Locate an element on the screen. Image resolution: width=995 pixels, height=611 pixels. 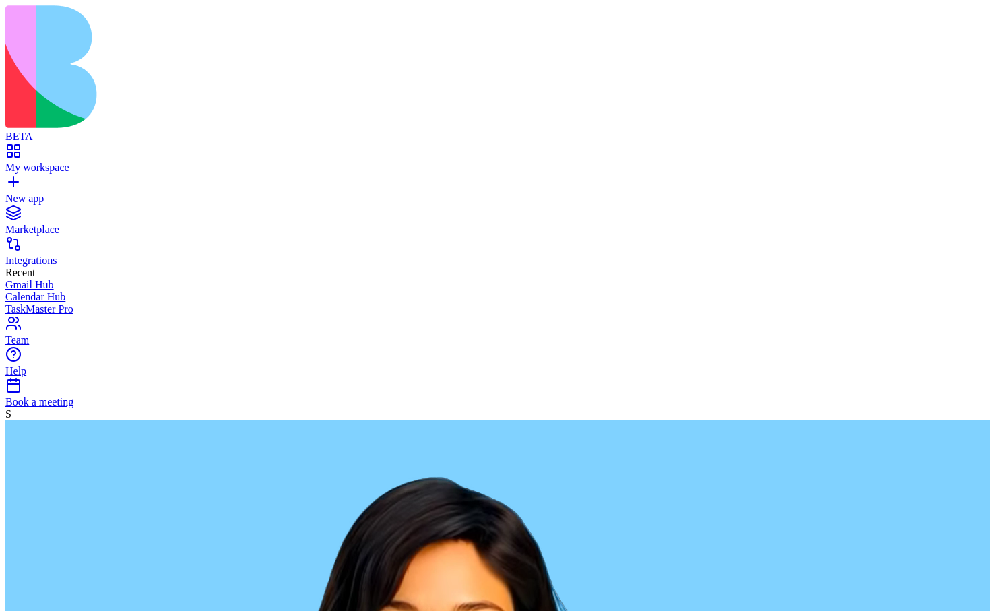
a: New app is located at coordinates (497, 193).